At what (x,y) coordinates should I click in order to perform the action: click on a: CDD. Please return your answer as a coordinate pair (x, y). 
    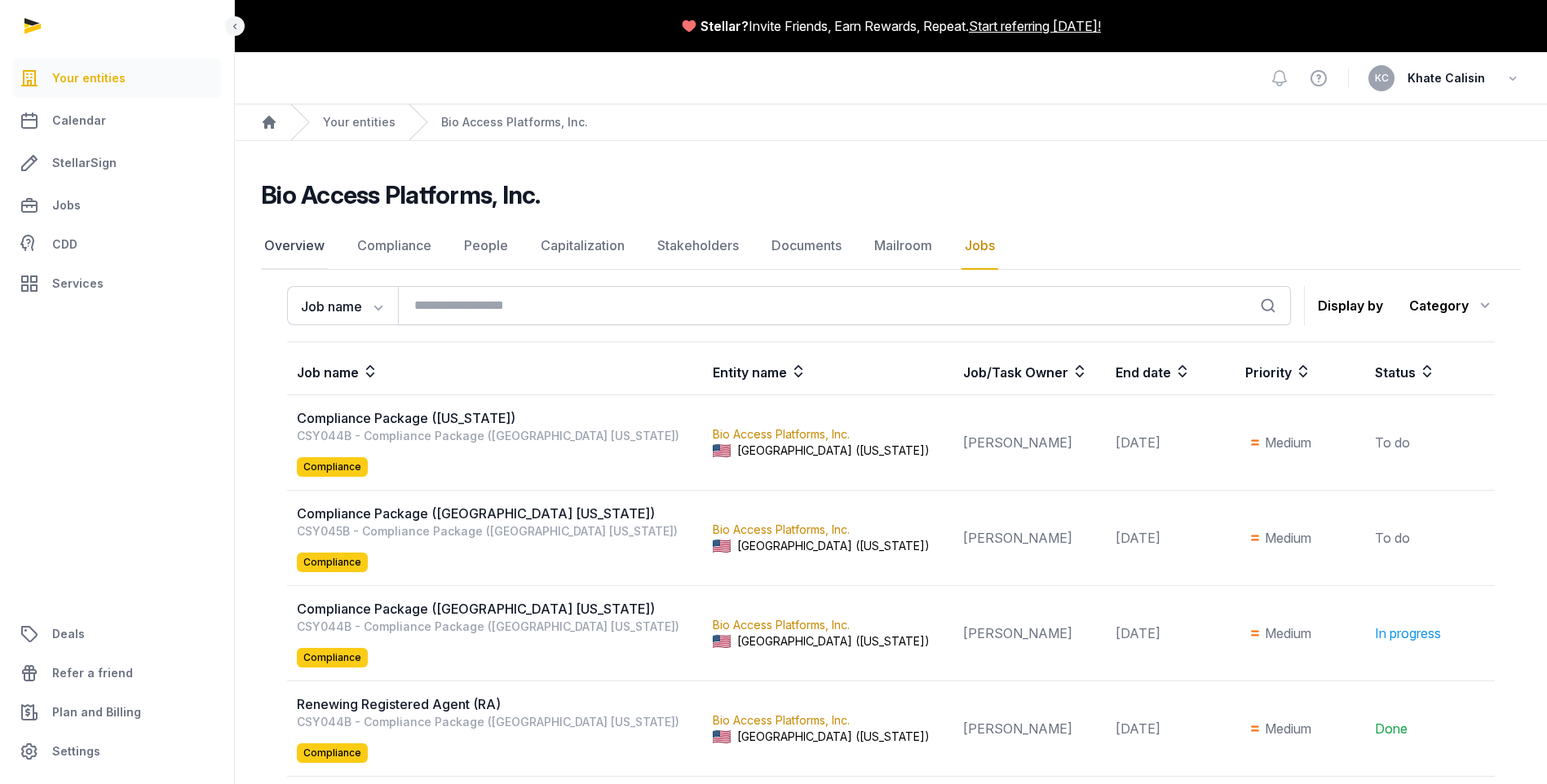
    Looking at the image, I should click on (117, 245).